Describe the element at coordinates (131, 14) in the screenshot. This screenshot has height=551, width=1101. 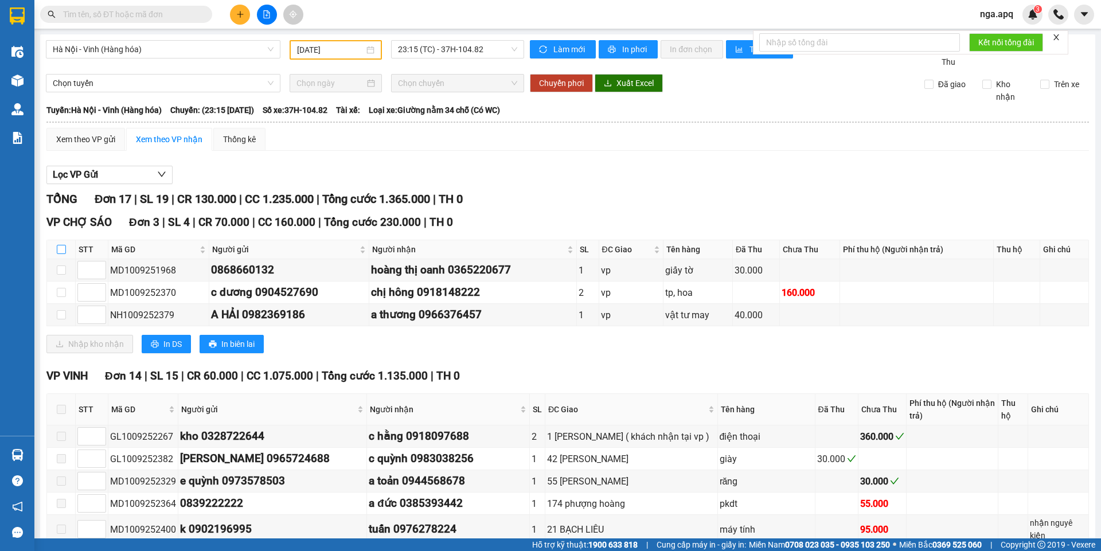
I see `input: Tìm tên, số ĐT hoặc mã đơn` at that location.